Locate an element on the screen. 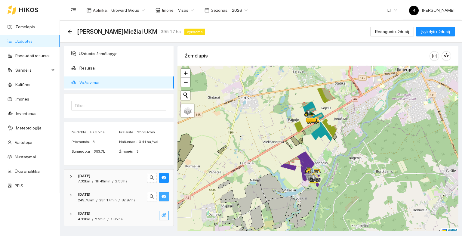 The image size is (462, 236). span: shop is located at coordinates (158, 10).